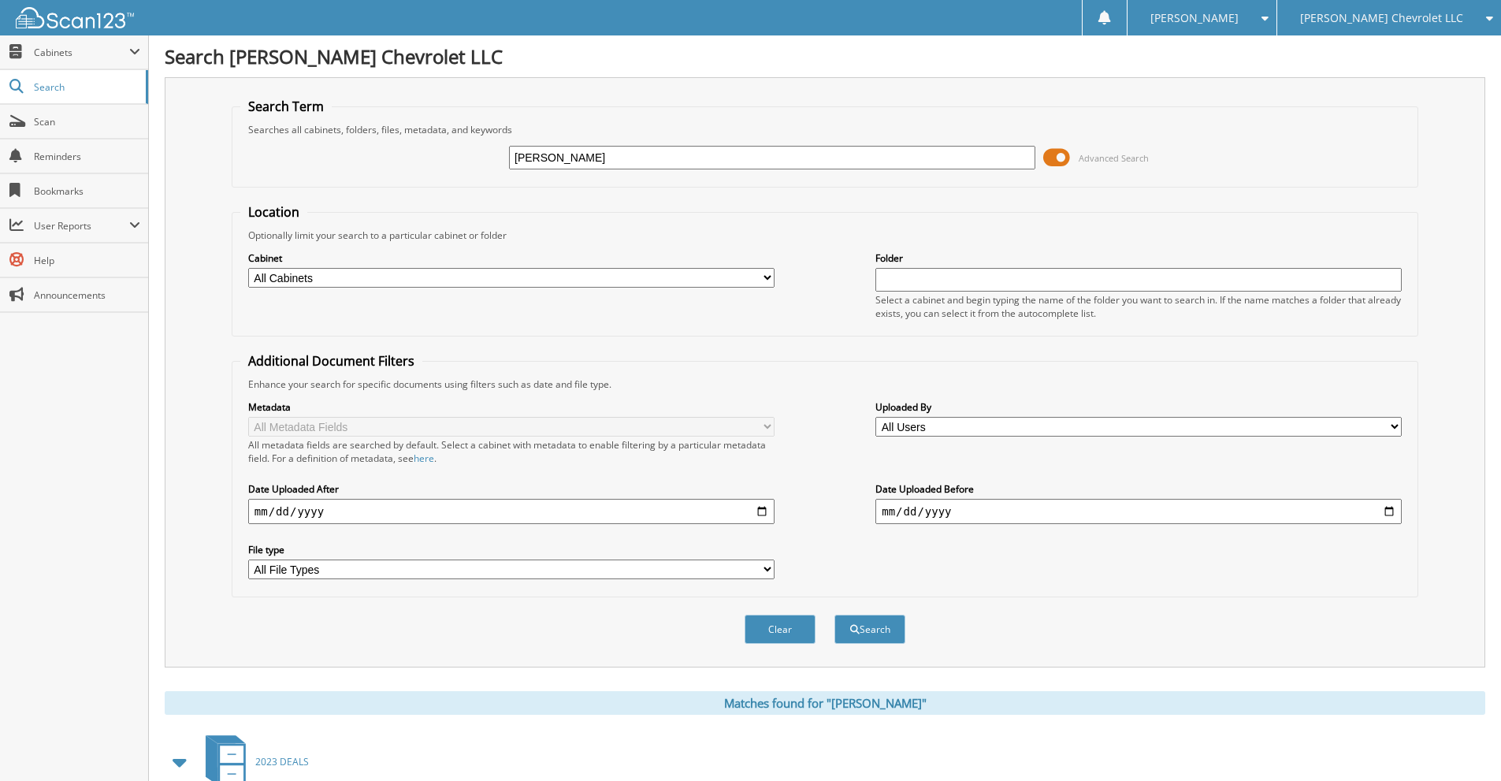 The image size is (1501, 781). Describe the element at coordinates (81, 225) in the screenshot. I see `span: User Reports` at that location.